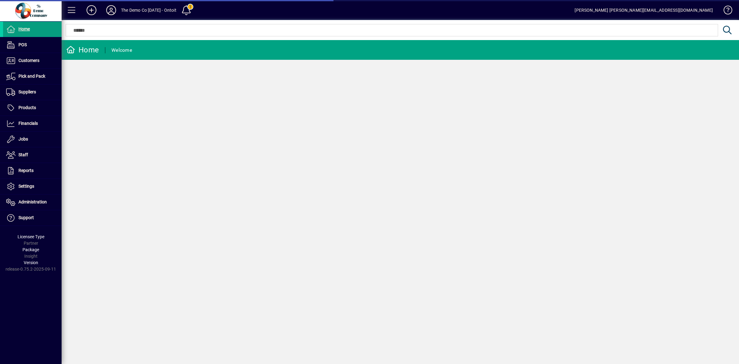  Describe the element at coordinates (83, 50) in the screenshot. I see `div: Home` at that location.